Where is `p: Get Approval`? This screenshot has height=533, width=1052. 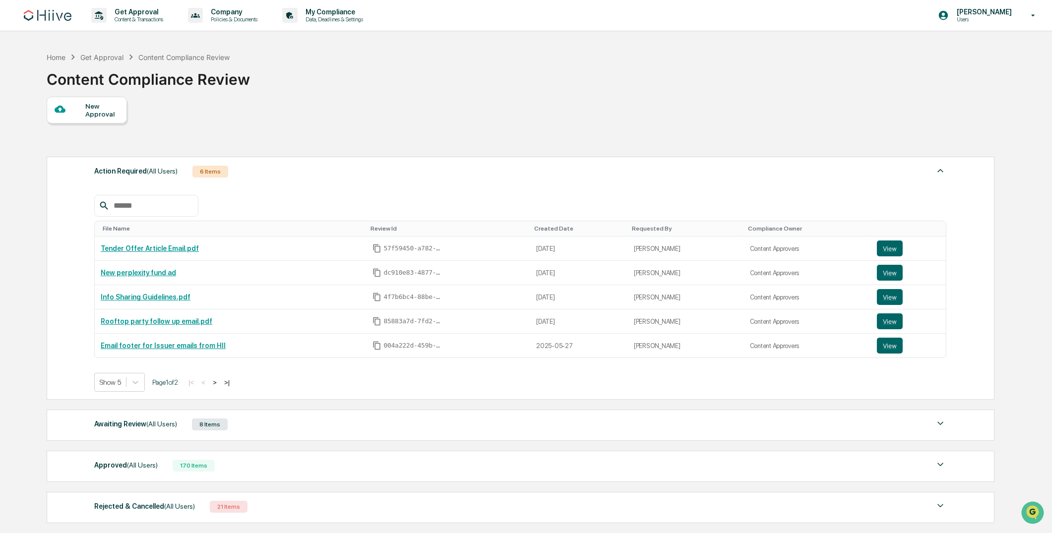 p: Get Approval is located at coordinates (137, 12).